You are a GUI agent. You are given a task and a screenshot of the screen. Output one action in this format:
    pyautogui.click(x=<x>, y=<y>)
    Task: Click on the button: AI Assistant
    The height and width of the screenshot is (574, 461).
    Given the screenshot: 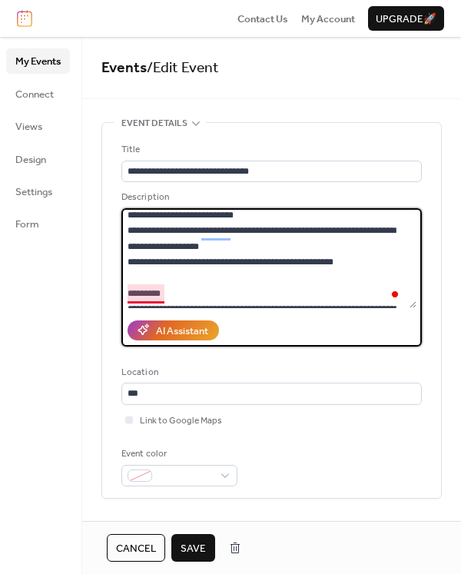 What is the action you would take?
    pyautogui.click(x=173, y=330)
    